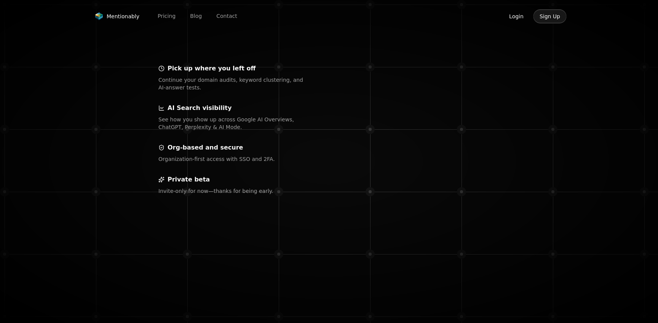  Describe the element at coordinates (200, 108) in the screenshot. I see `p: AI Search visibility` at that location.